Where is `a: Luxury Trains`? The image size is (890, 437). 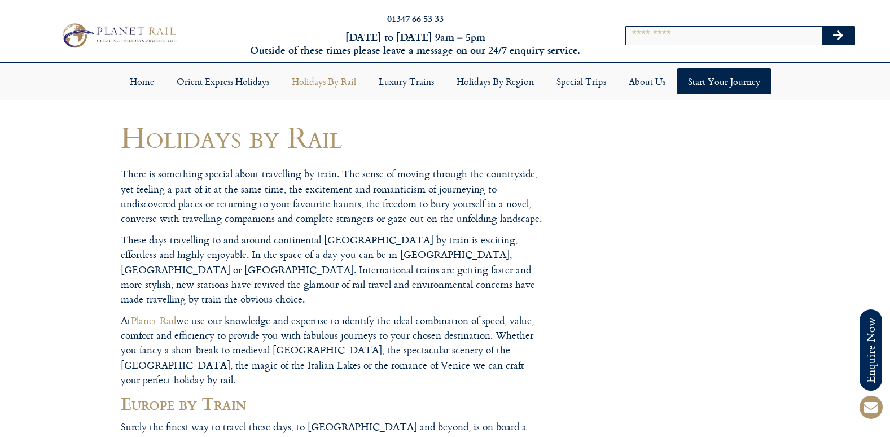
a: Luxury Trains is located at coordinates (406, 81).